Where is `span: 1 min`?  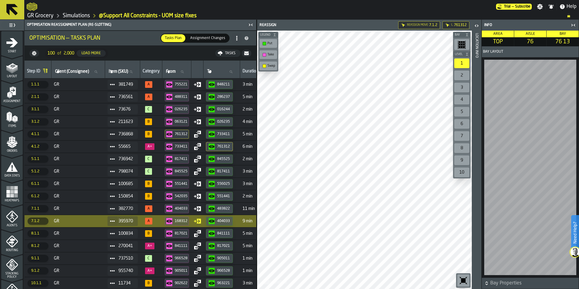
span: 1 min is located at coordinates (255, 258).